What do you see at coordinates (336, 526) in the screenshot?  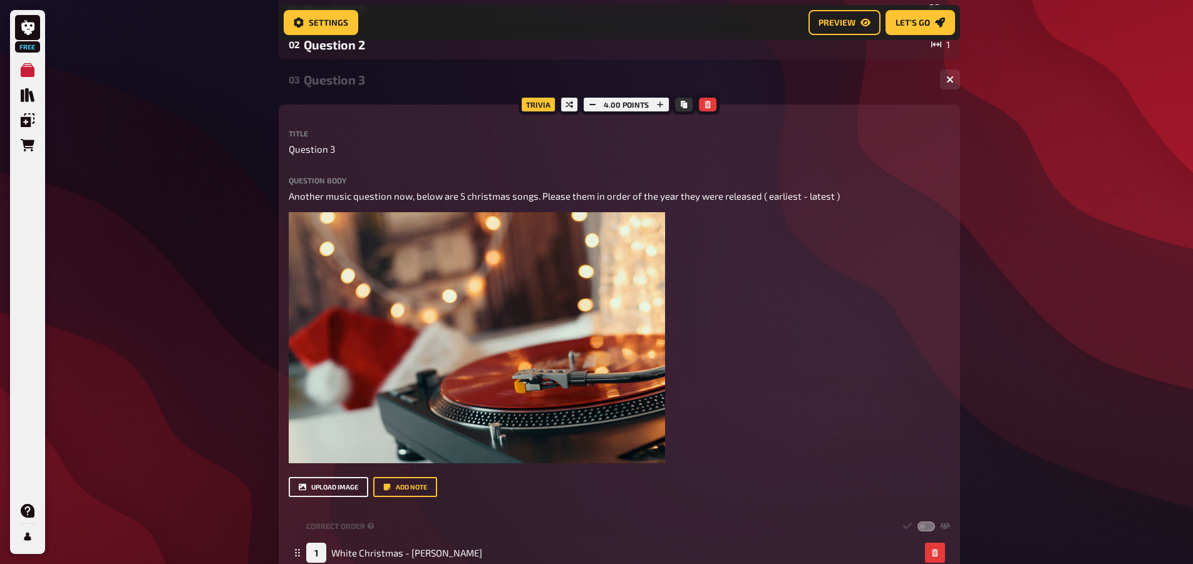 I see `span: Correct order` at bounding box center [336, 526].